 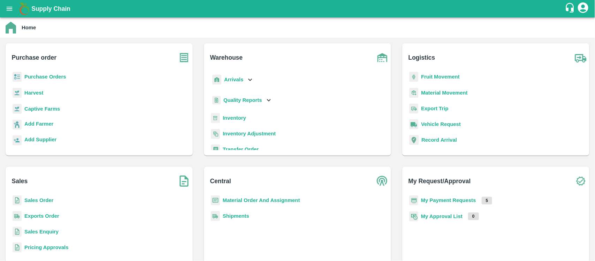 I want to click on p: 5, so click(x=487, y=200).